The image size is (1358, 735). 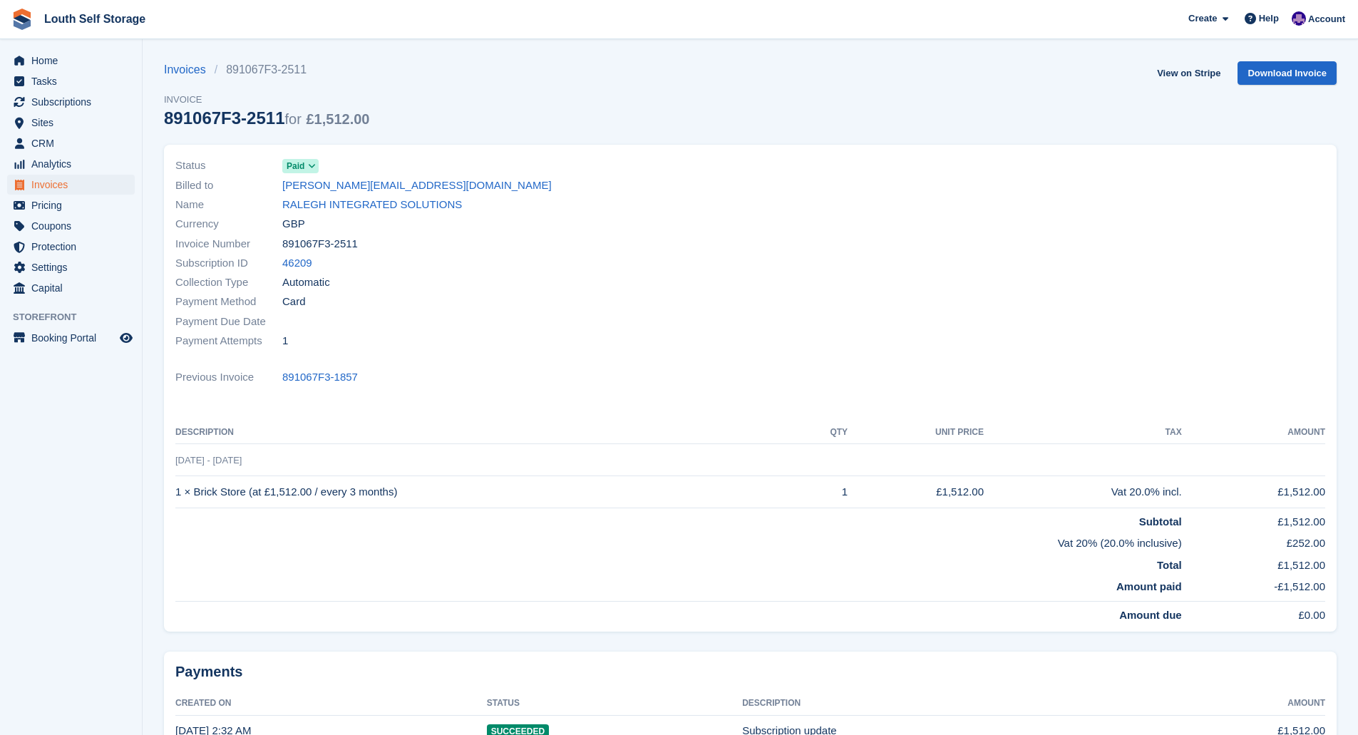 I want to click on a: 891067F3-1857, so click(x=320, y=377).